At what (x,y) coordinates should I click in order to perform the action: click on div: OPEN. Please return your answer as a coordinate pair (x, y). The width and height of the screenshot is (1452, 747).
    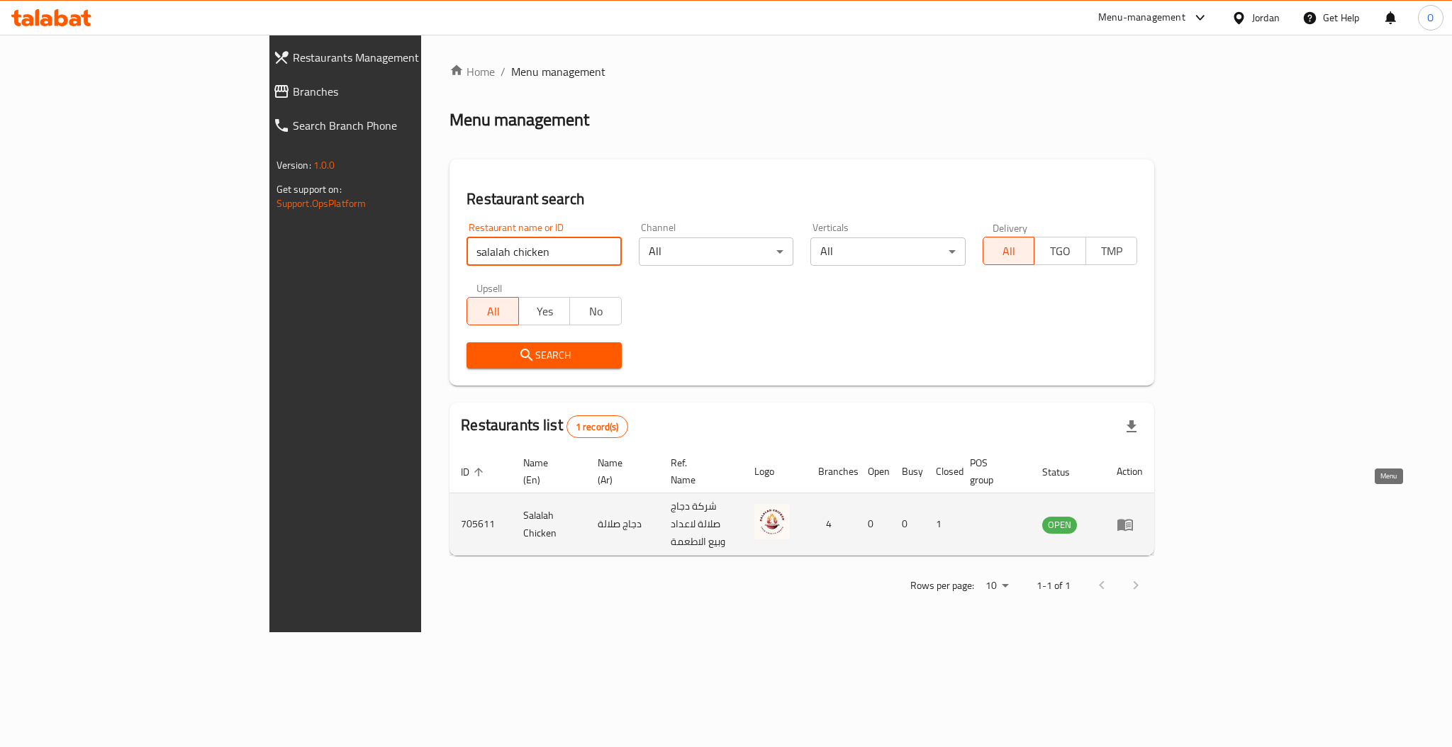
    Looking at the image, I should click on (1059, 525).